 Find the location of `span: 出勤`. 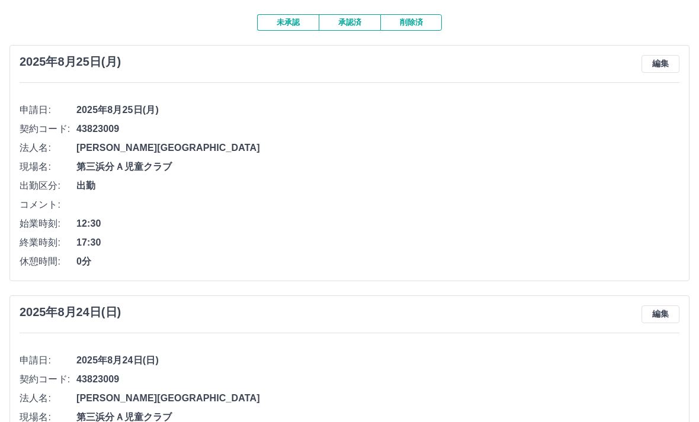

span: 出勤 is located at coordinates (378, 187).